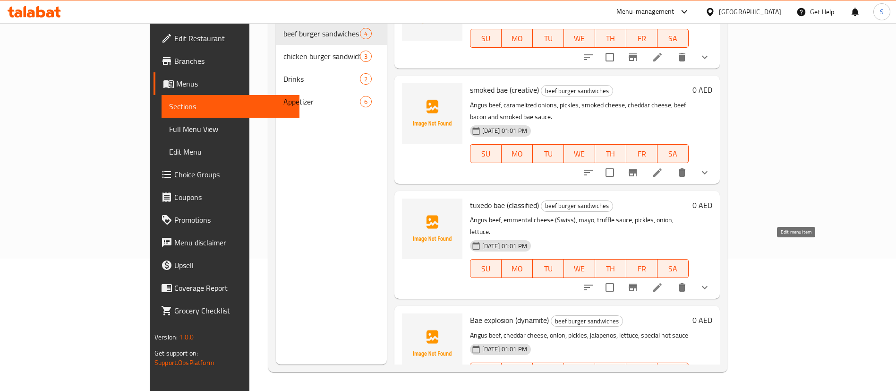  What do you see at coordinates (322, 79) in the screenshot?
I see `span: Drinks` at bounding box center [322, 79].